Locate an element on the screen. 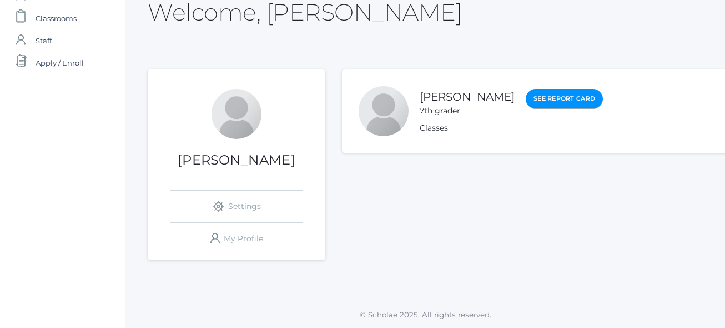 The height and width of the screenshot is (328, 725). span: Apply / Enroll is located at coordinates (59, 63).